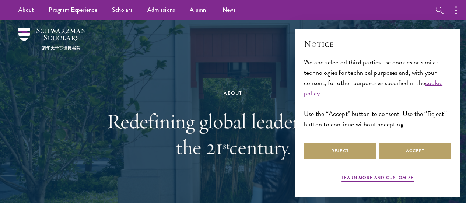 The width and height of the screenshot is (466, 203). Describe the element at coordinates (233, 134) in the screenshot. I see `h1: Redefining global leadership for the 21 century.` at that location.